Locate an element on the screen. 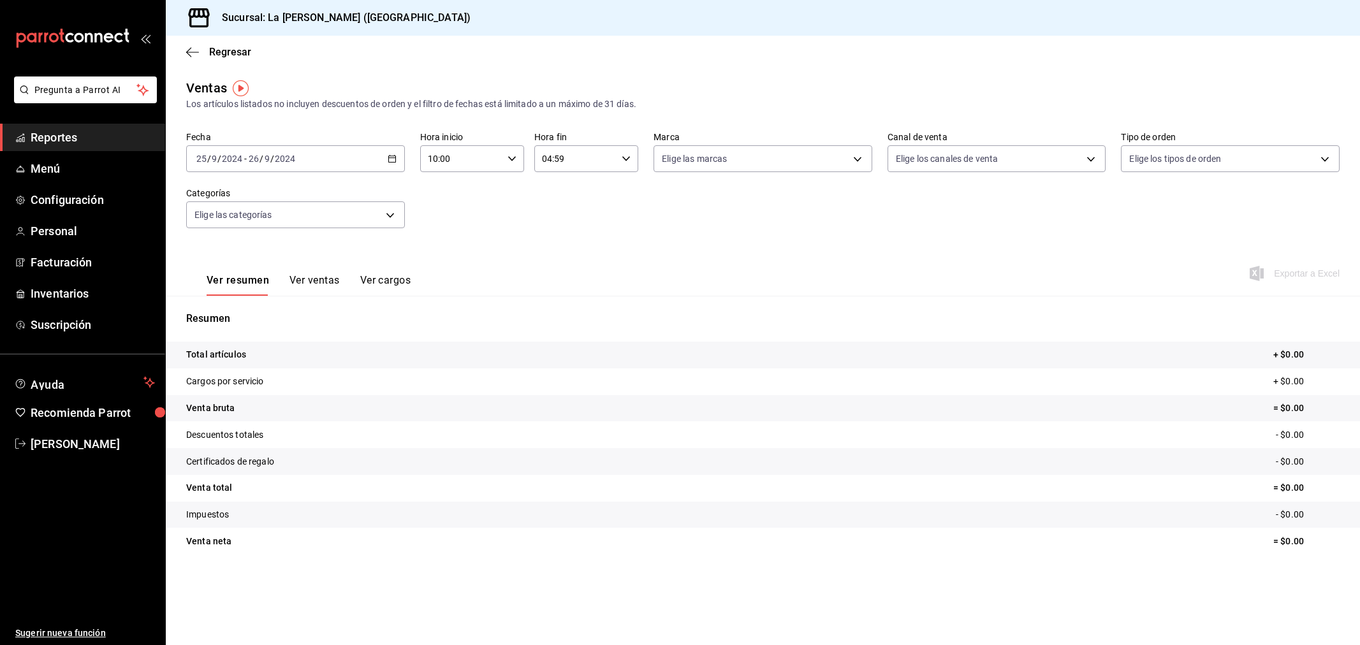  button: open_drawer_menu is located at coordinates (145, 38).